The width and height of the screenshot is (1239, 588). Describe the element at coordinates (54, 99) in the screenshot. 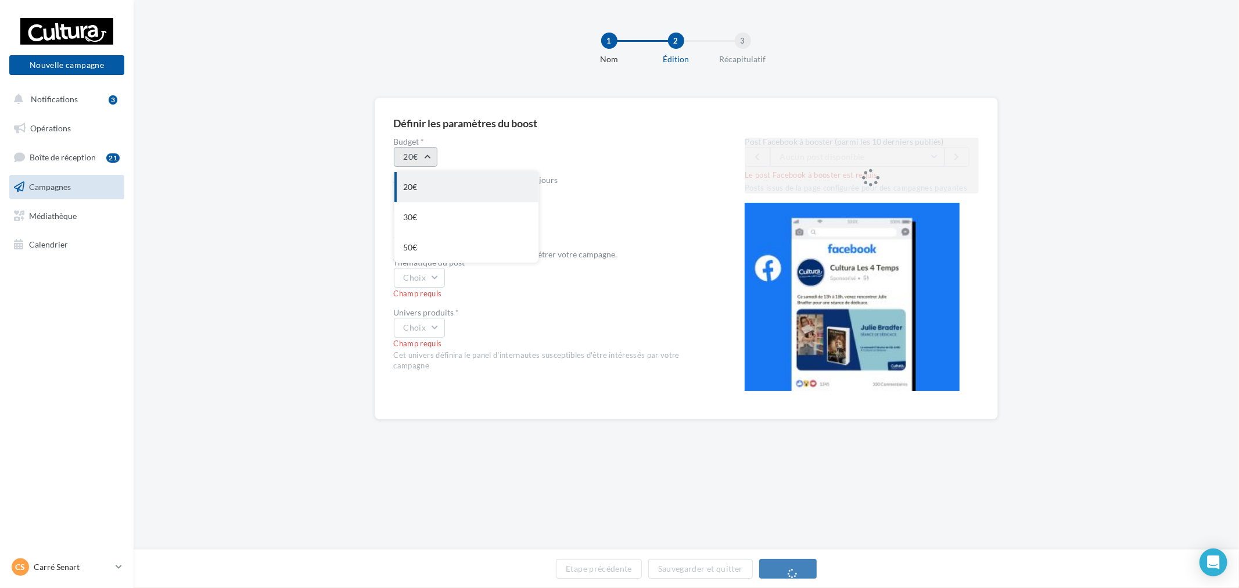

I see `span: Notifications` at that location.